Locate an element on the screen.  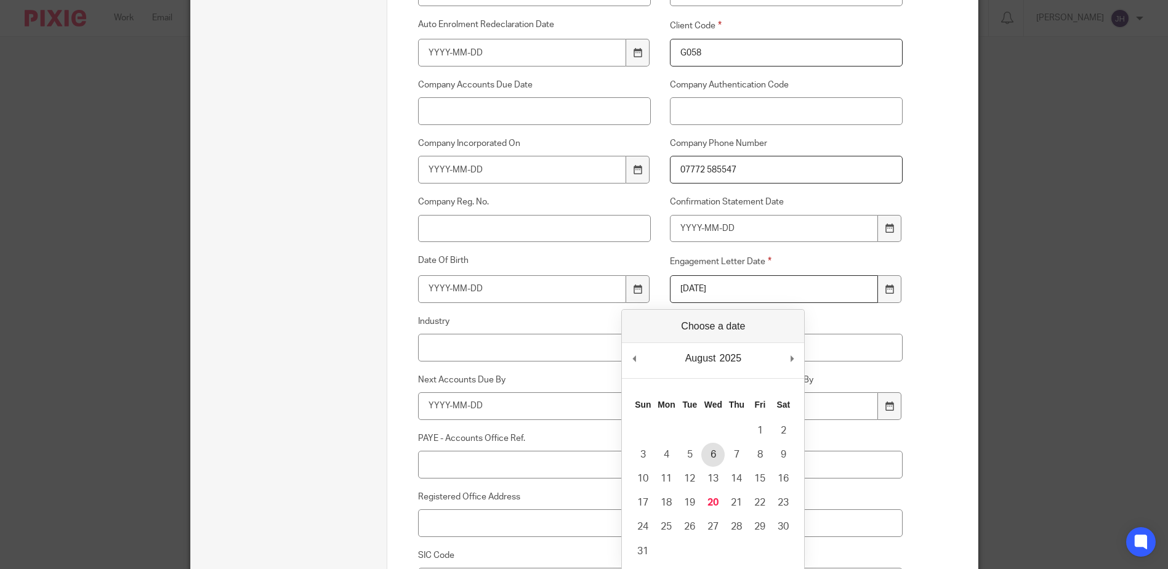
button: 4 is located at coordinates (666, 454).